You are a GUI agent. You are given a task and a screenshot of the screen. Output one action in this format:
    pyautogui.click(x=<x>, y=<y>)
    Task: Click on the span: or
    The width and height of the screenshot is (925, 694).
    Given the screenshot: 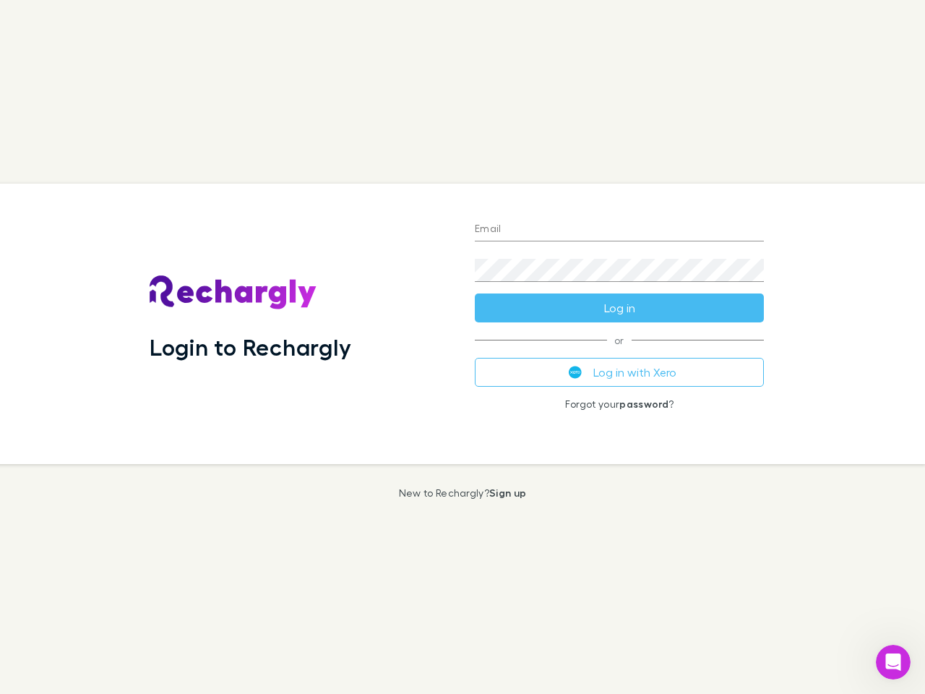 What is the action you would take?
    pyautogui.click(x=619, y=340)
    